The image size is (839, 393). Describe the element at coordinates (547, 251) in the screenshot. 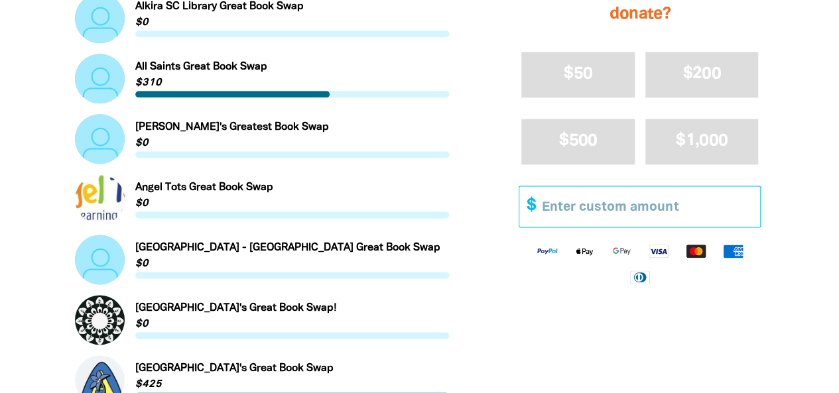

I see `img: Paypal logo` at that location.